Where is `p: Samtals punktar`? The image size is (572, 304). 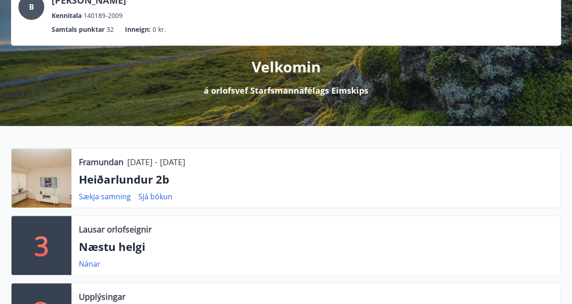
p: Samtals punktar is located at coordinates (78, 29).